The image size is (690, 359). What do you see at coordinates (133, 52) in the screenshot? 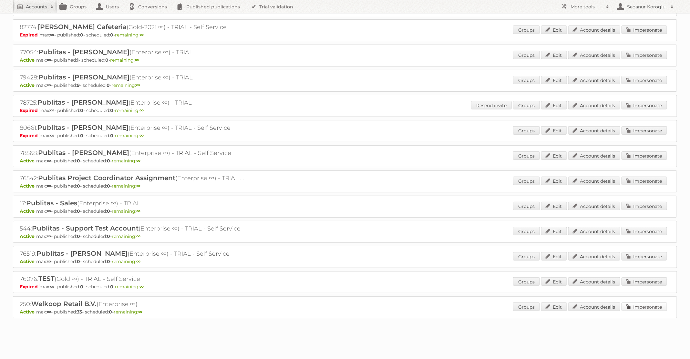
I see `h2: 77054: (Enterprise ∞) - TRIAL` at bounding box center [133, 52].